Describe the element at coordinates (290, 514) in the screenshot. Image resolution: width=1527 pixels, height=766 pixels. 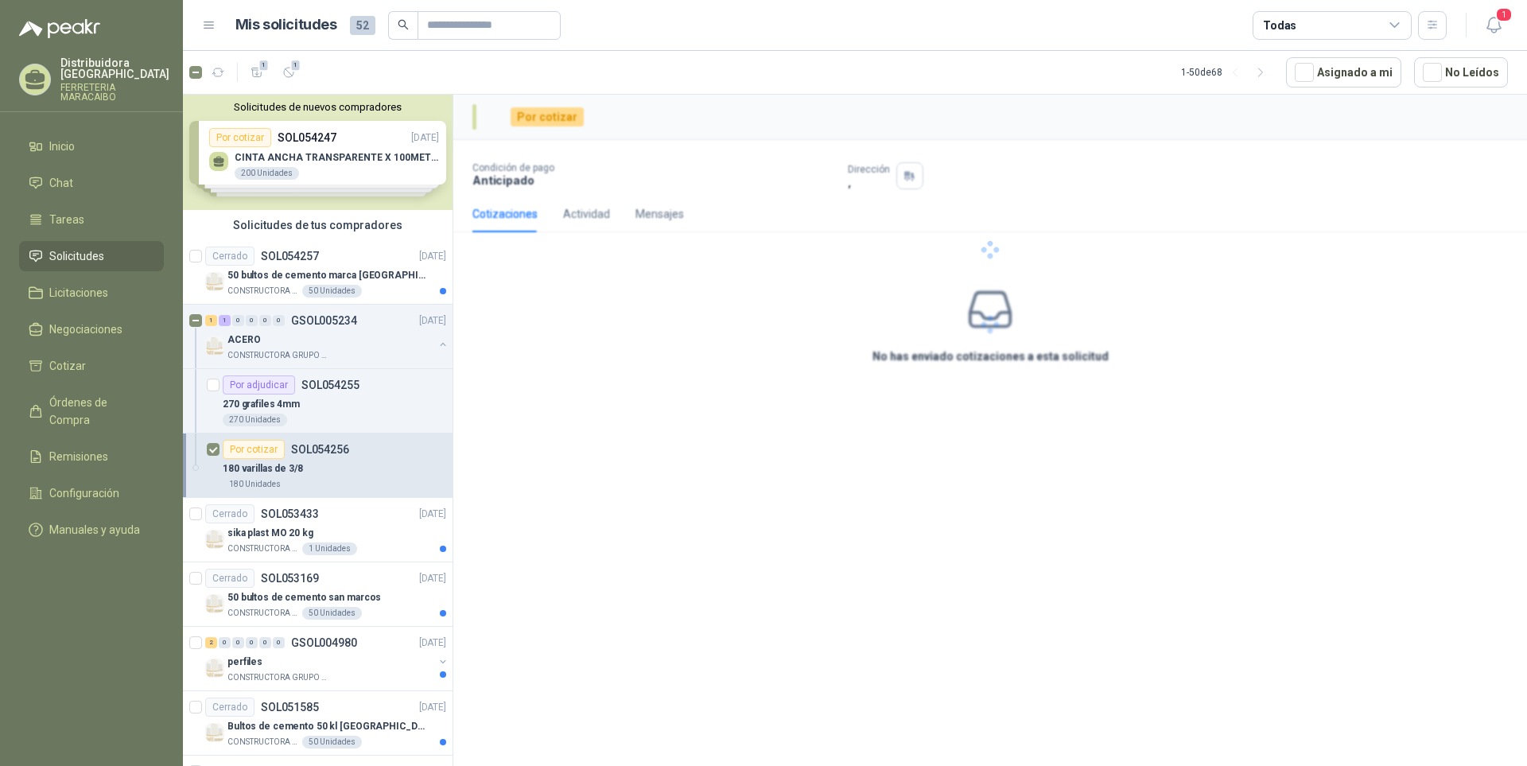
I see `p: SOL053433` at that location.